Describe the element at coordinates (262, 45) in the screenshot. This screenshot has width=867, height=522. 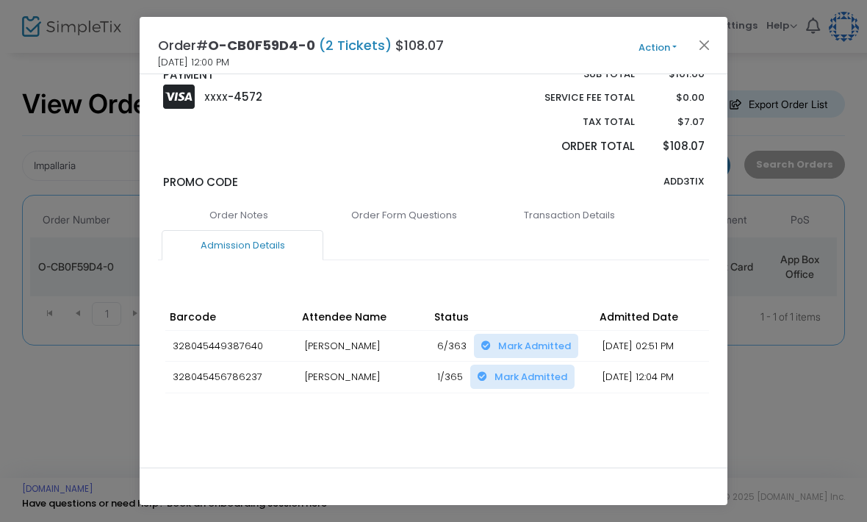
I see `span: O-CB0F59D4-0` at that location.